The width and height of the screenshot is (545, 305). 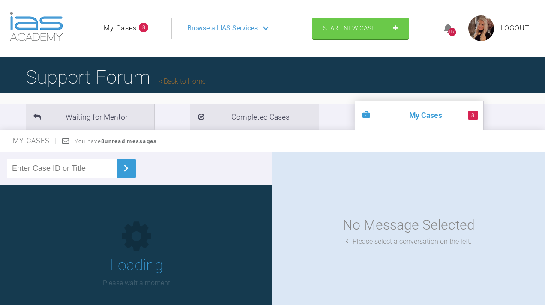 What do you see at coordinates (360, 28) in the screenshot?
I see `a: Start New Case` at bounding box center [360, 28].